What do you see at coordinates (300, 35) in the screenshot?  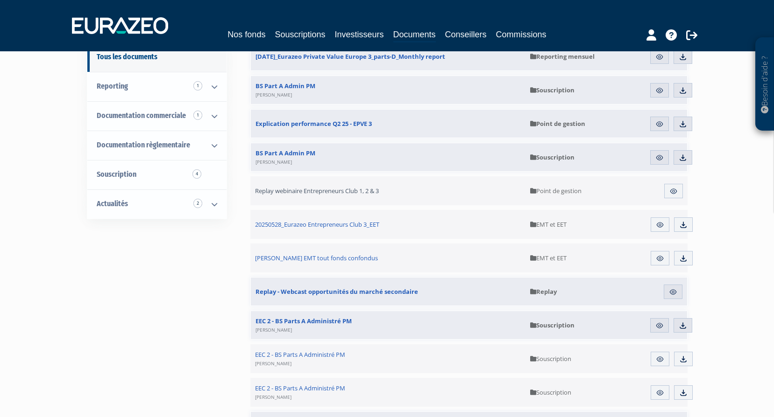 I see `a: Souscriptions` at bounding box center [300, 35].